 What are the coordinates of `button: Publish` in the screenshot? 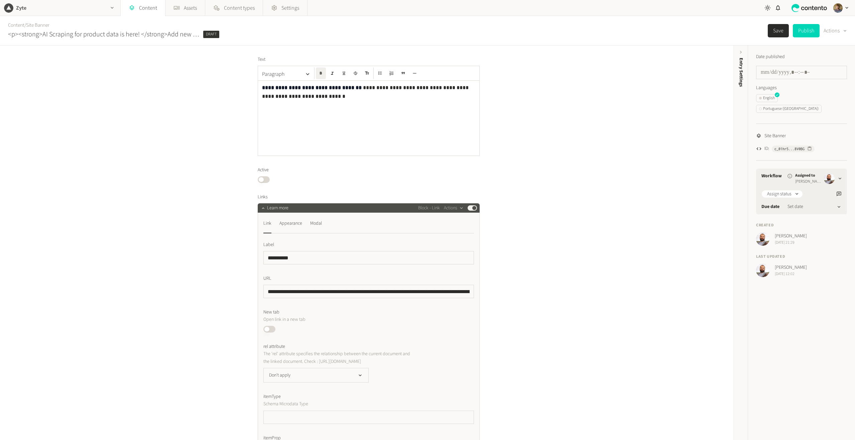 It's located at (806, 31).